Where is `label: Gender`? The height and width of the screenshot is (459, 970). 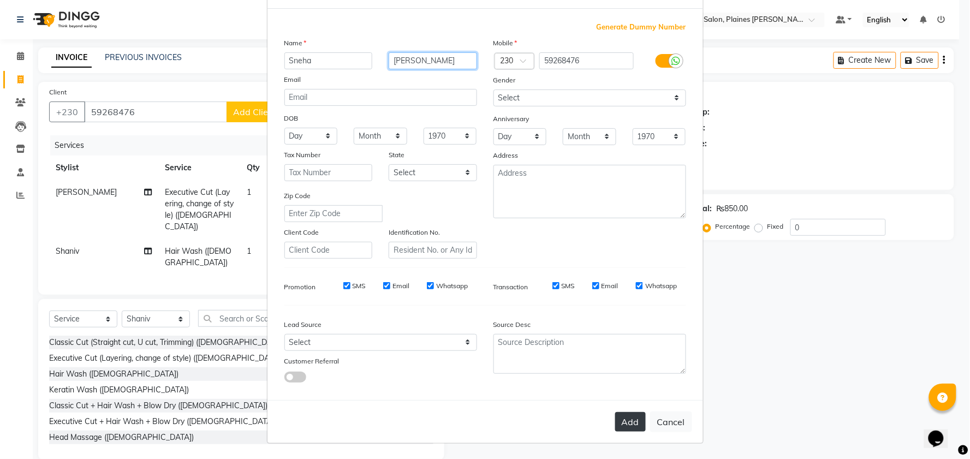
label: Gender is located at coordinates (504, 80).